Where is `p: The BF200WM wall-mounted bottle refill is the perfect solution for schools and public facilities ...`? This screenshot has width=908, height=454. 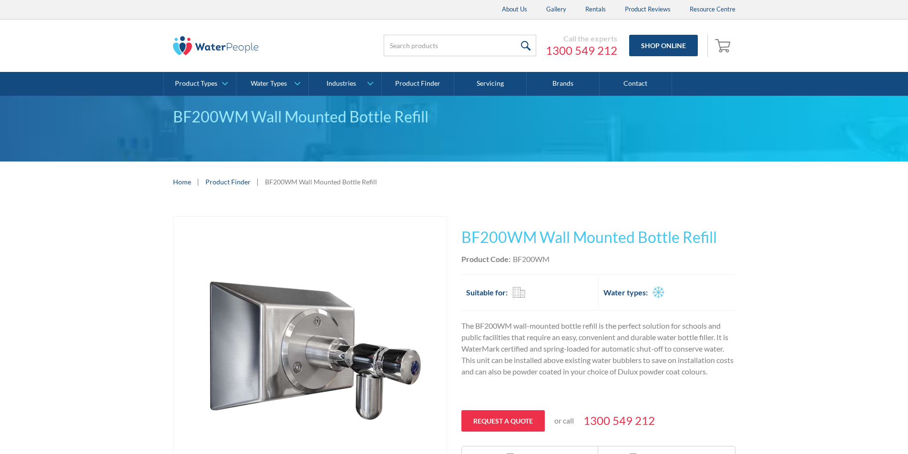
p: The BF200WM wall-mounted bottle refill is the perfect solution for schools and public facilities ... is located at coordinates (598, 349).